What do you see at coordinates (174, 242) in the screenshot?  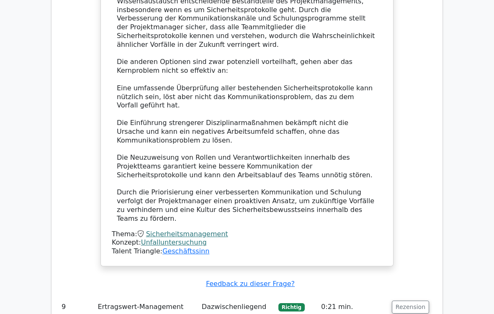 I see `a: Unfalluntersuchung` at bounding box center [174, 242].